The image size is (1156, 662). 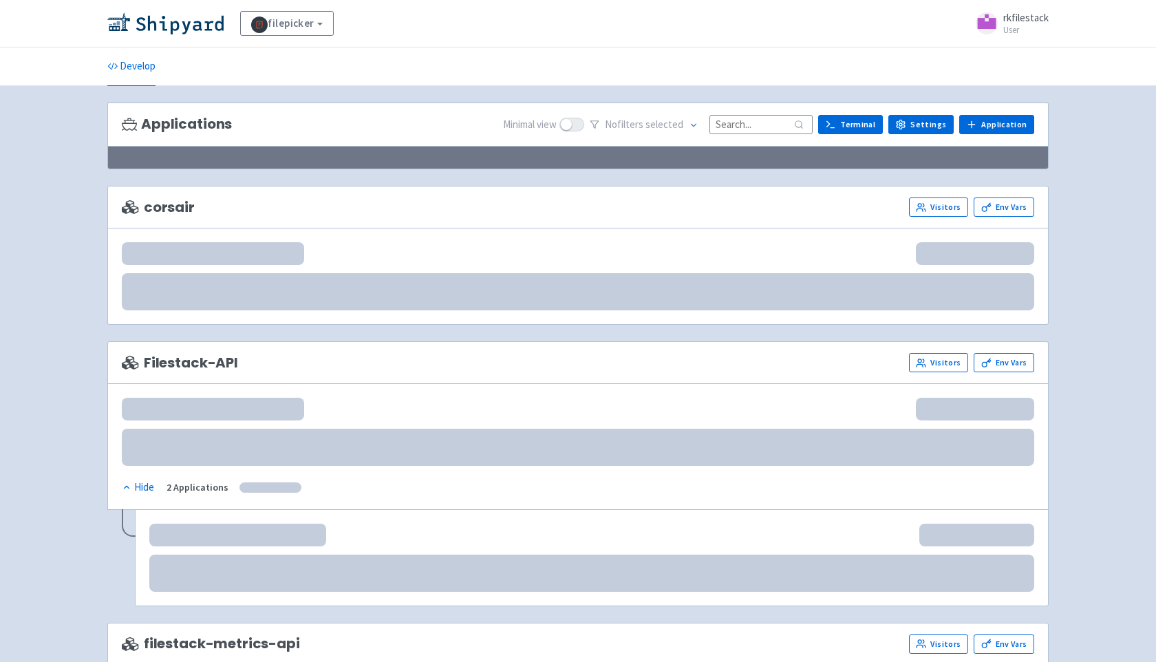 What do you see at coordinates (180, 363) in the screenshot?
I see `span: Filestack-API` at bounding box center [180, 363].